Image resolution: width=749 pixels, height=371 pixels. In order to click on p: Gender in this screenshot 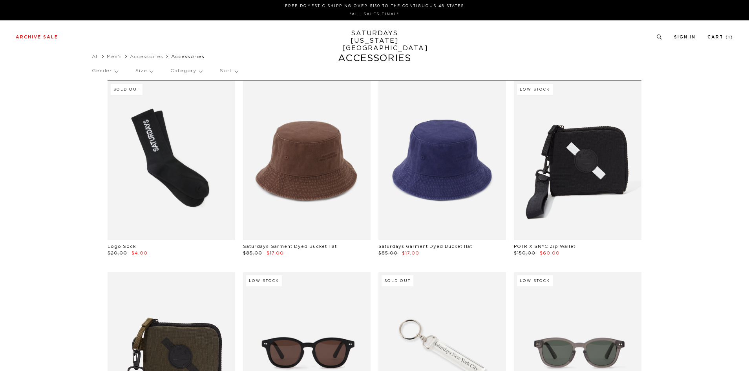, I will do `click(105, 71)`.